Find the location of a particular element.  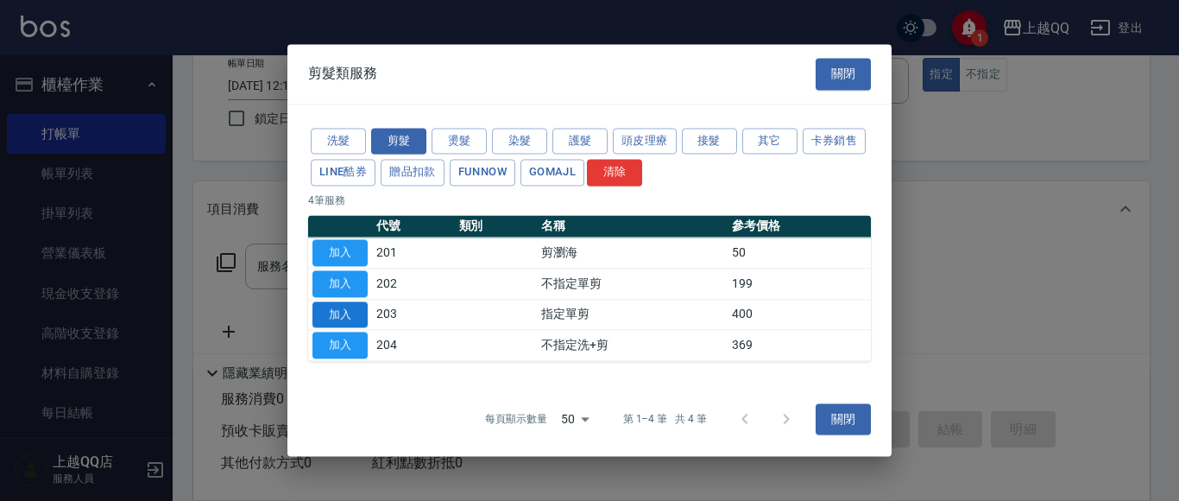

td: 204 is located at coordinates (414, 345).